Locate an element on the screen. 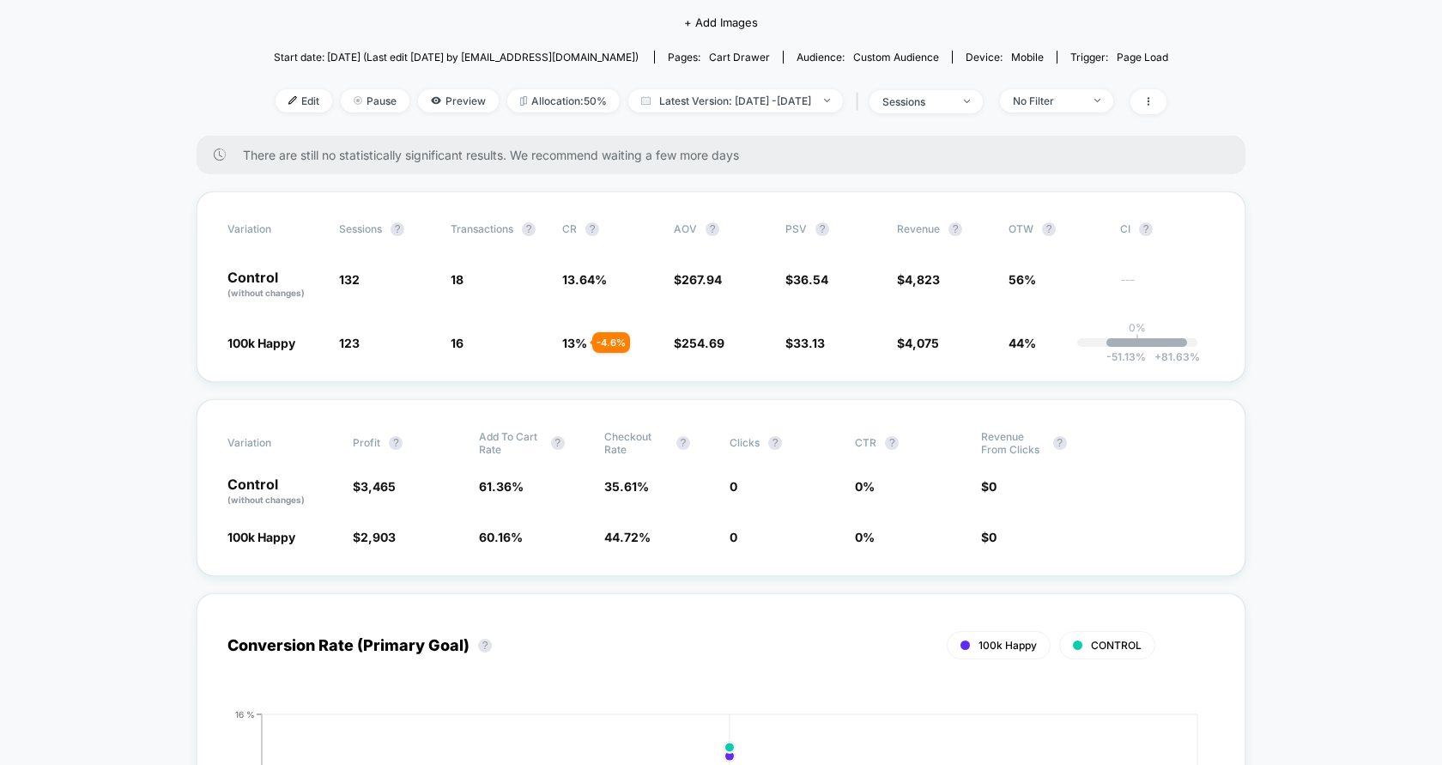  span: Profit is located at coordinates (367, 442).